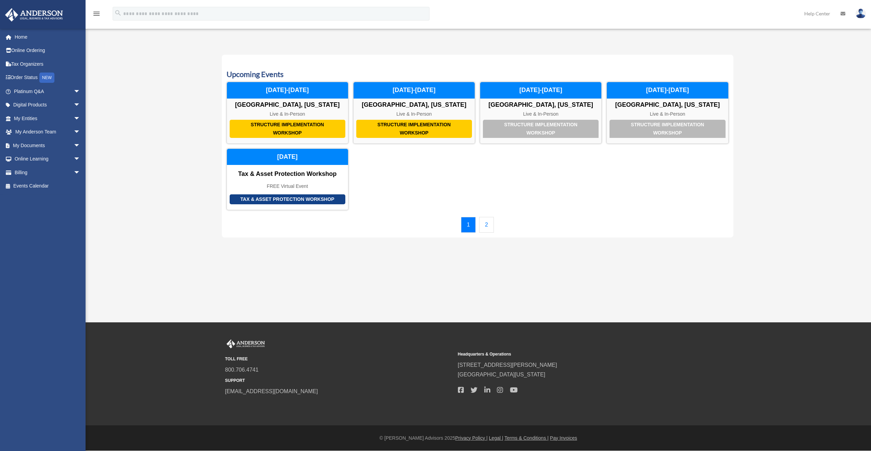  Describe the element at coordinates (48, 91) in the screenshot. I see `a: Platinum Q&Aarrow_drop_down` at that location.